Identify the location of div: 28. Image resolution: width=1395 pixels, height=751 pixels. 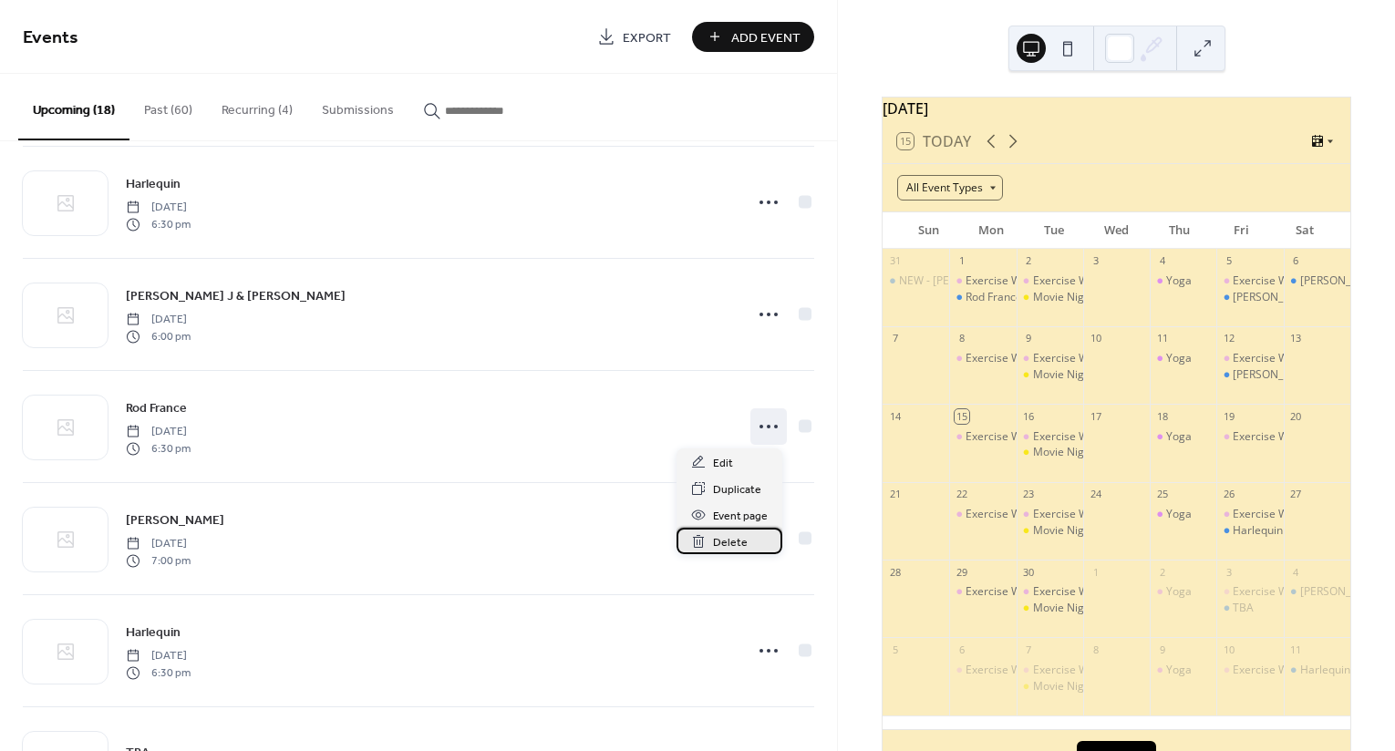
(894, 572).